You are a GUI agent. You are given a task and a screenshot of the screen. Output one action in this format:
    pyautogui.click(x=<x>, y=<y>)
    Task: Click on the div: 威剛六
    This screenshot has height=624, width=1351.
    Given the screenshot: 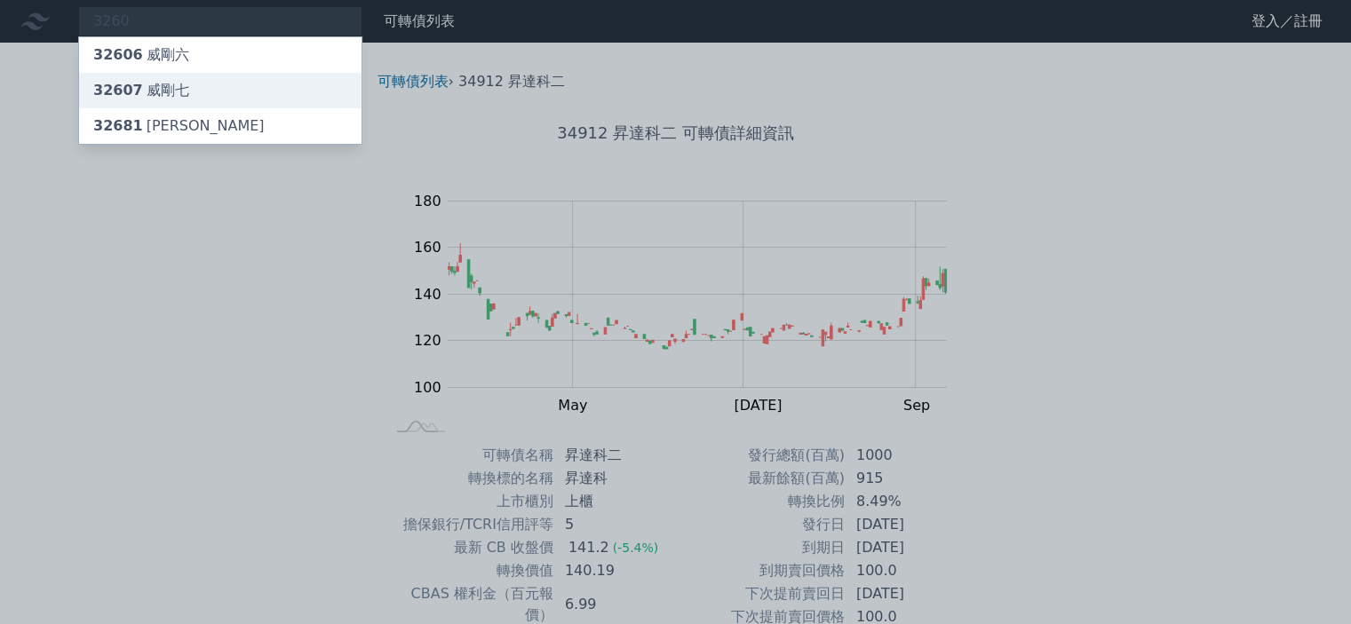 What is the action you would take?
    pyautogui.click(x=141, y=55)
    